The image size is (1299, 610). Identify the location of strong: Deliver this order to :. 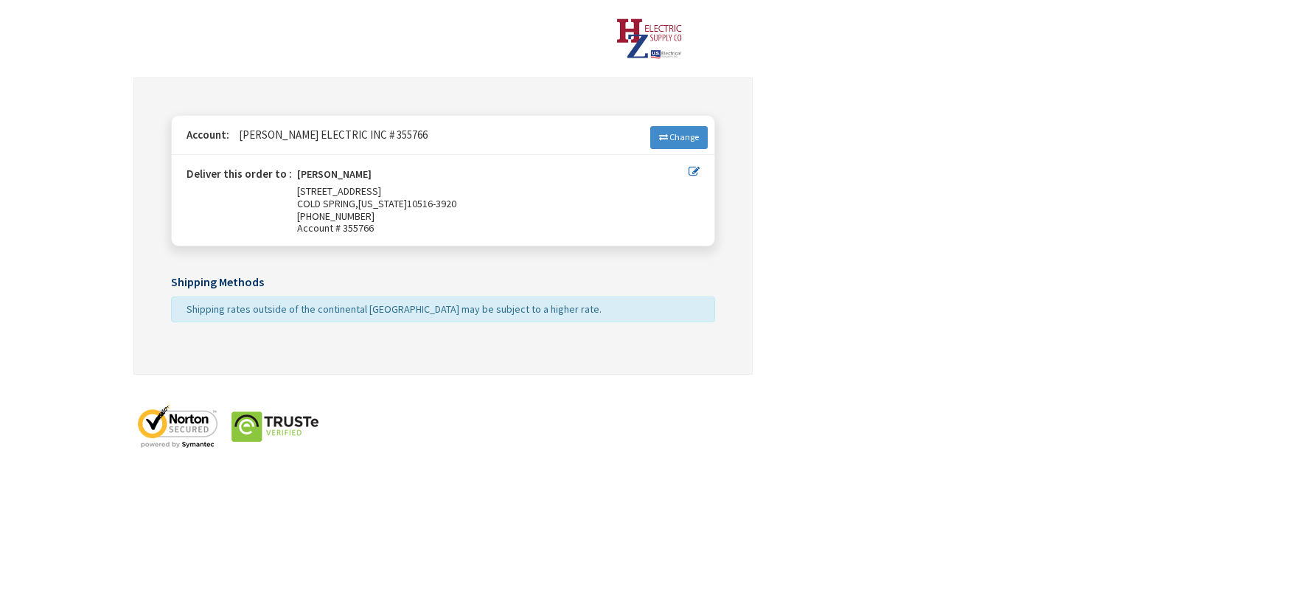
(239, 173).